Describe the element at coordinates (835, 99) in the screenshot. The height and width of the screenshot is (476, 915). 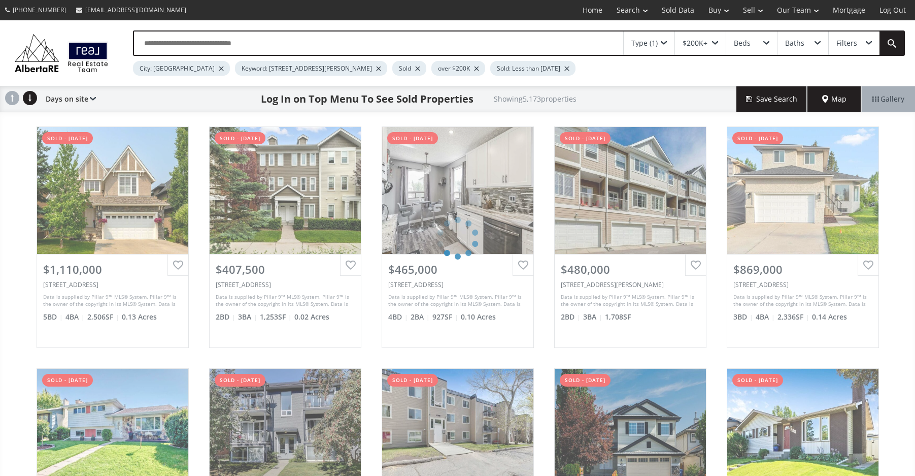
I see `div: Map` at that location.